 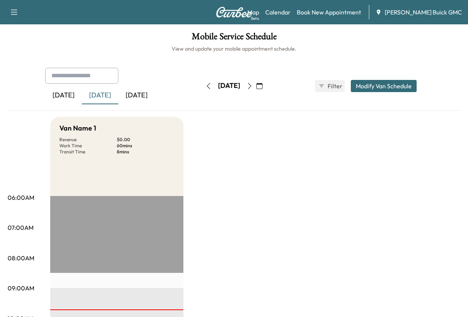 I want to click on h6: View and update your mobile appointment schedule., so click(x=234, y=49).